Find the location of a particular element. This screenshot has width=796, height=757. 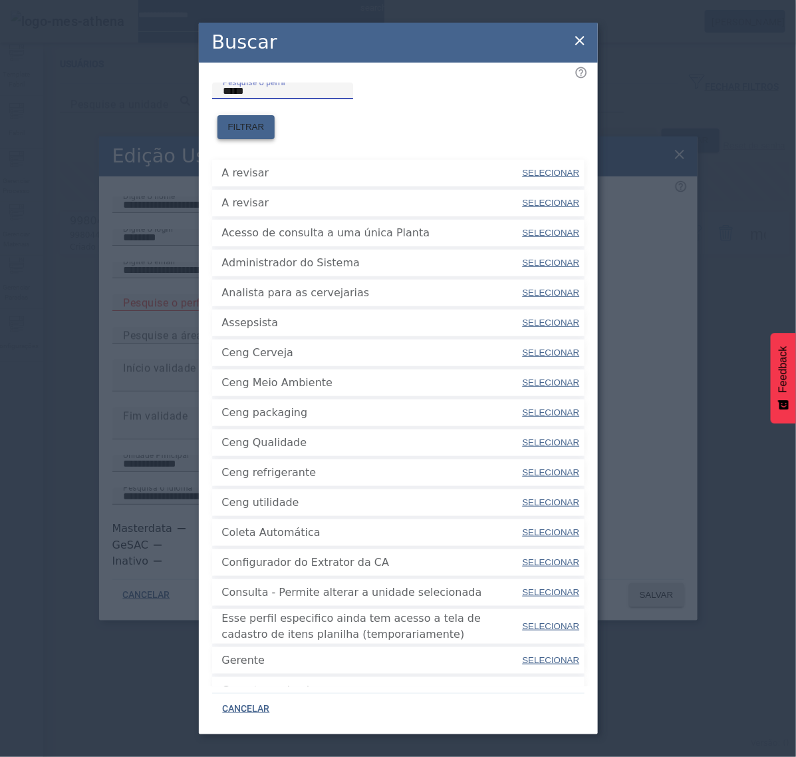

span: Gerente packaging is located at coordinates (372, 690).